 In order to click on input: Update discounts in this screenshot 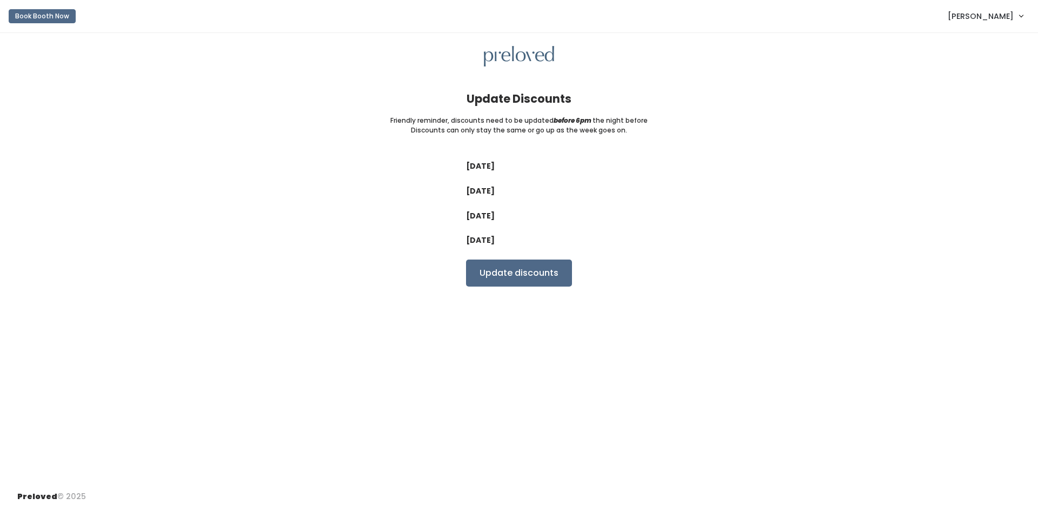, I will do `click(519, 273)`.